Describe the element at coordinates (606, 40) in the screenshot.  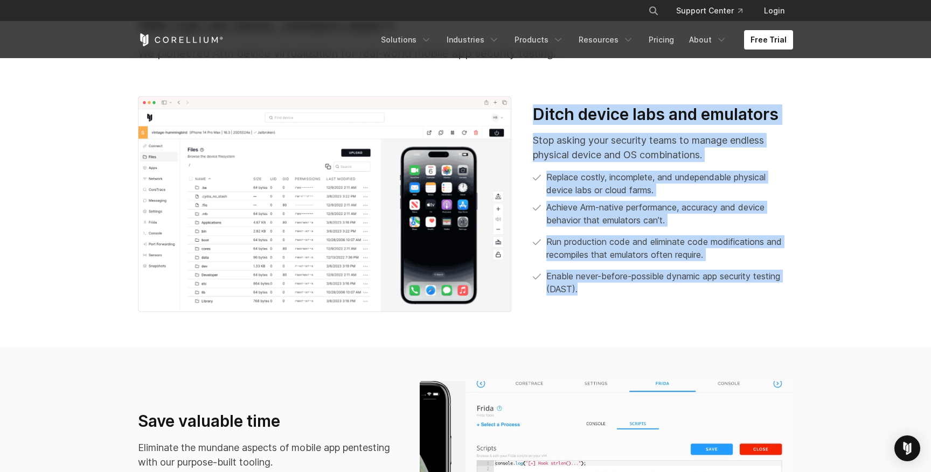
I see `a: Resources` at that location.